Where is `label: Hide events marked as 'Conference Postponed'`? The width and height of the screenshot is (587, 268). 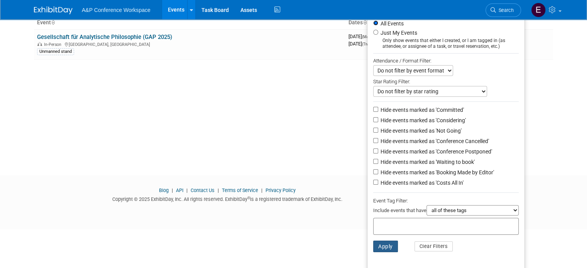 label: Hide events marked as 'Conference Postponed' is located at coordinates (436, 152).